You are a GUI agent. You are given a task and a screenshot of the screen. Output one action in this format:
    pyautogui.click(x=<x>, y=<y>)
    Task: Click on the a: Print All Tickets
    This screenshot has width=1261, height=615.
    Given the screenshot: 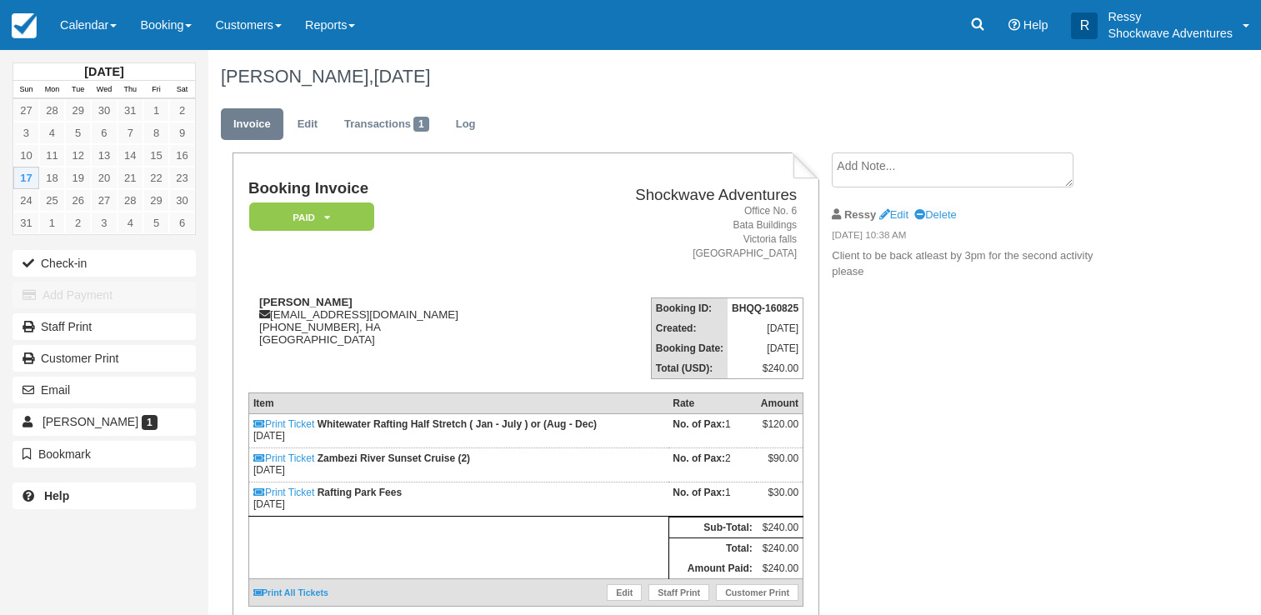 What is the action you would take?
    pyautogui.click(x=291, y=592)
    